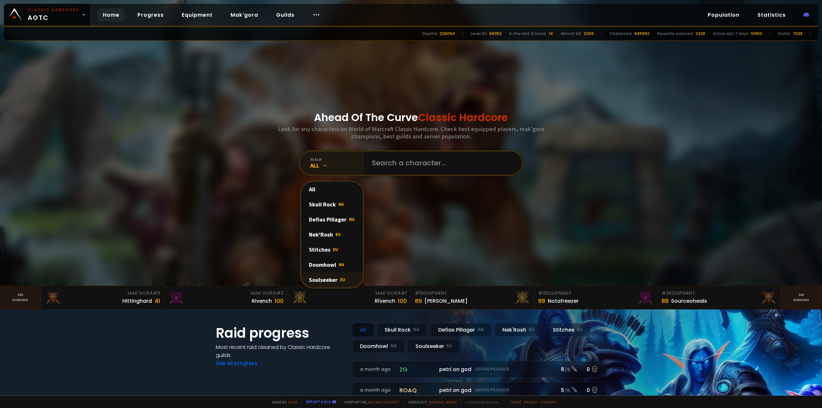  I want to click on h4: Most recent raid cleaned by Classic Hardcore guilds, so click(280, 351).